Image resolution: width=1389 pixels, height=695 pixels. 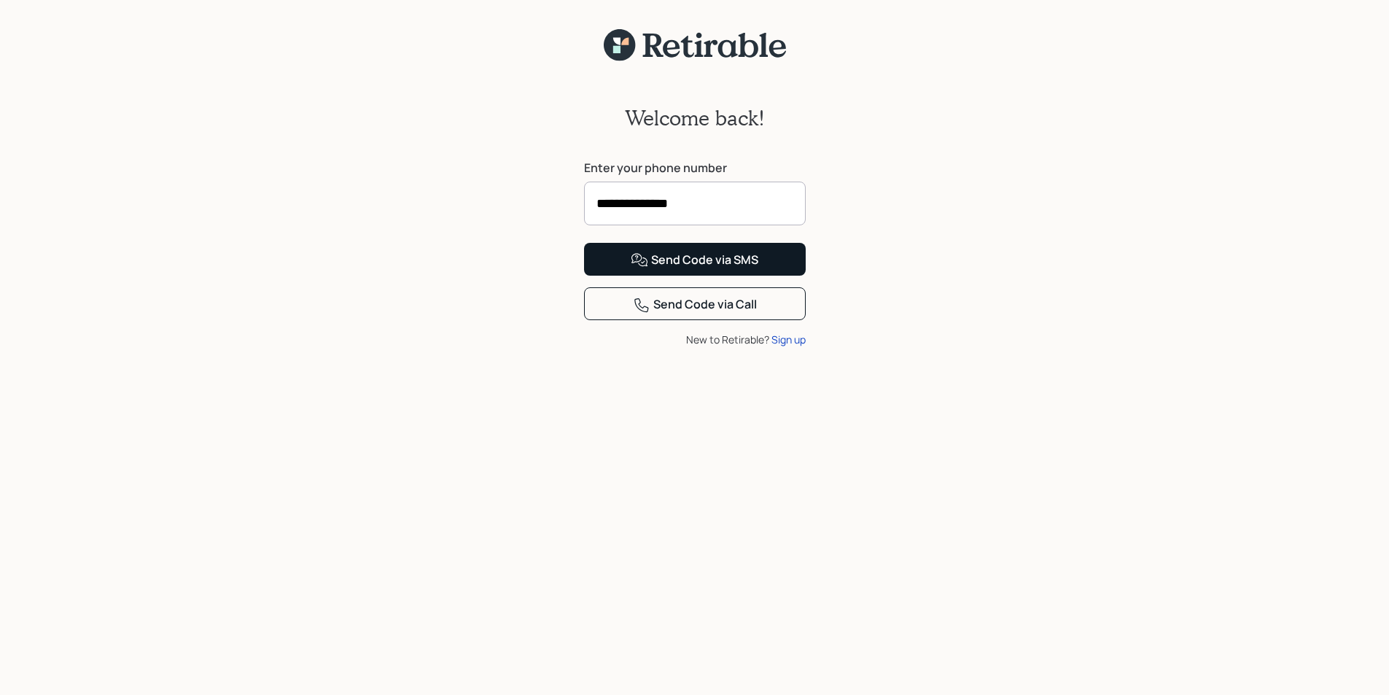 I want to click on div: Send Code via Call, so click(x=695, y=305).